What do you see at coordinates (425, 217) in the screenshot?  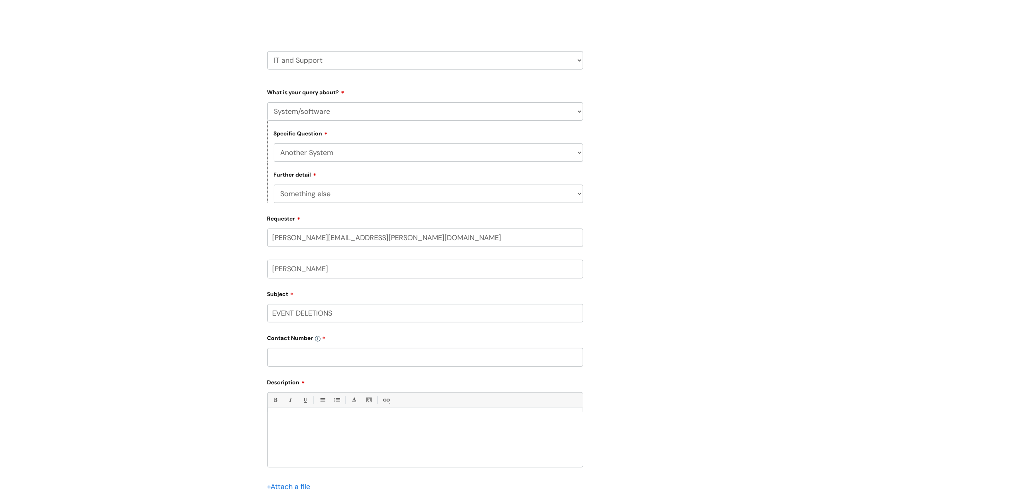 I see `label: Requester` at bounding box center [425, 217].